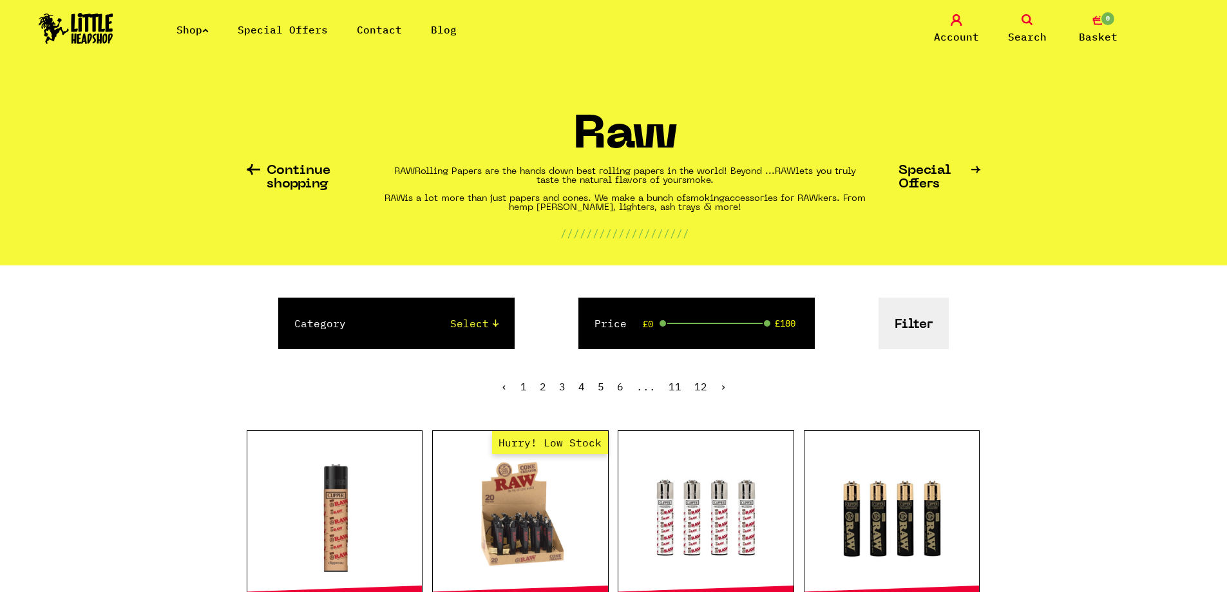 The image size is (1227, 592). Describe the element at coordinates (582, 387) in the screenshot. I see `a: 4` at that location.